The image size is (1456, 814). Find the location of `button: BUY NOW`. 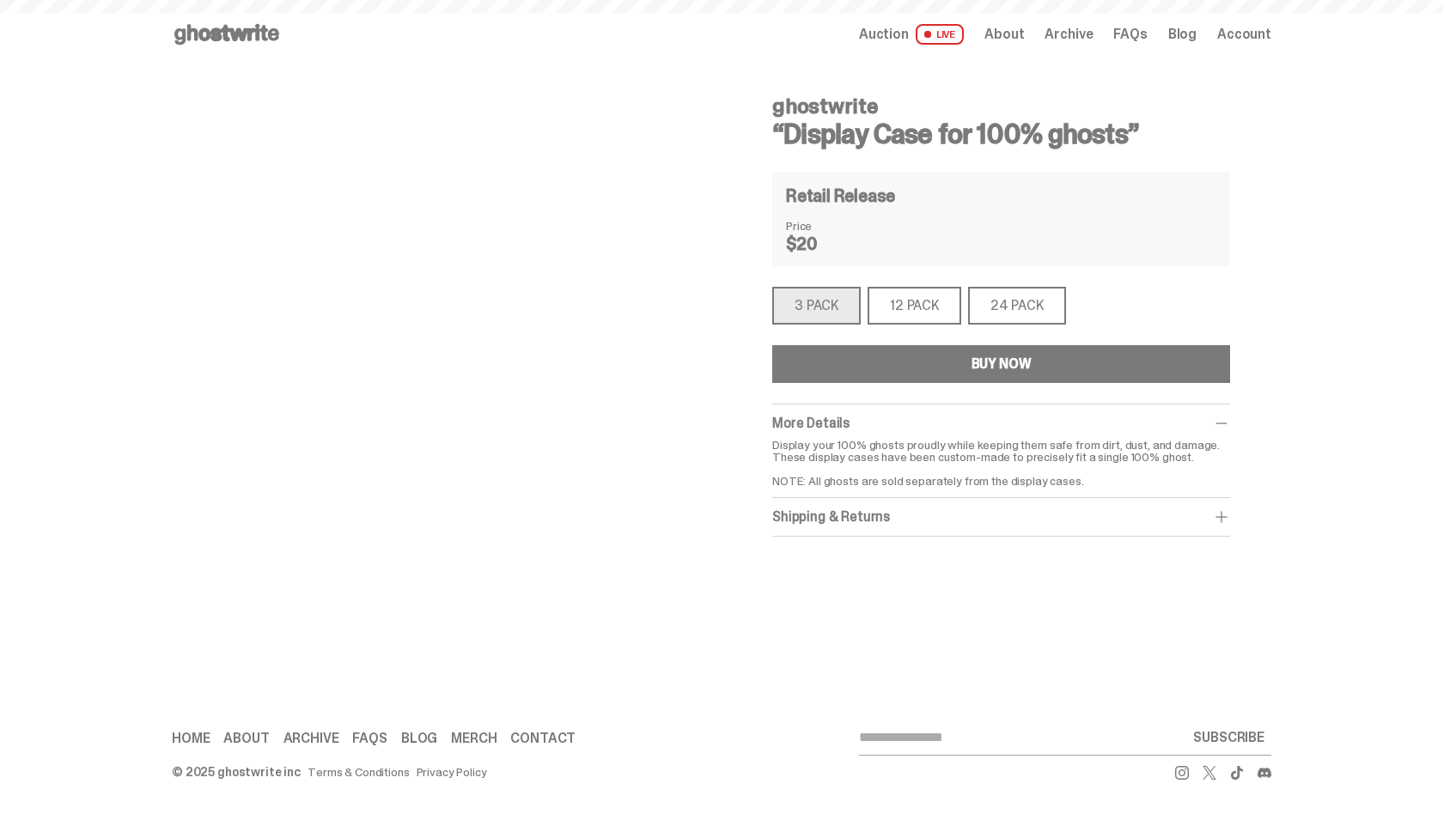

button: BUY NOW is located at coordinates (1000, 364).